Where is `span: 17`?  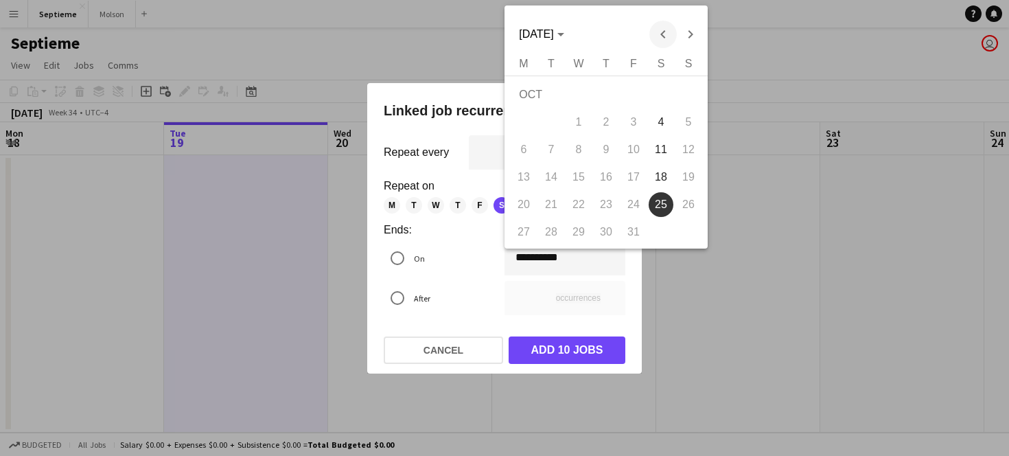
span: 17 is located at coordinates (633, 177).